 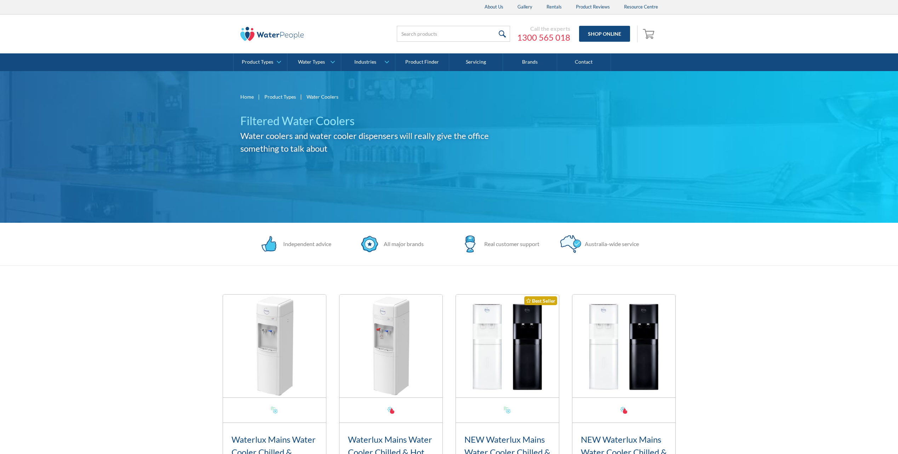 I want to click on a: Open empty cart, so click(x=649, y=34).